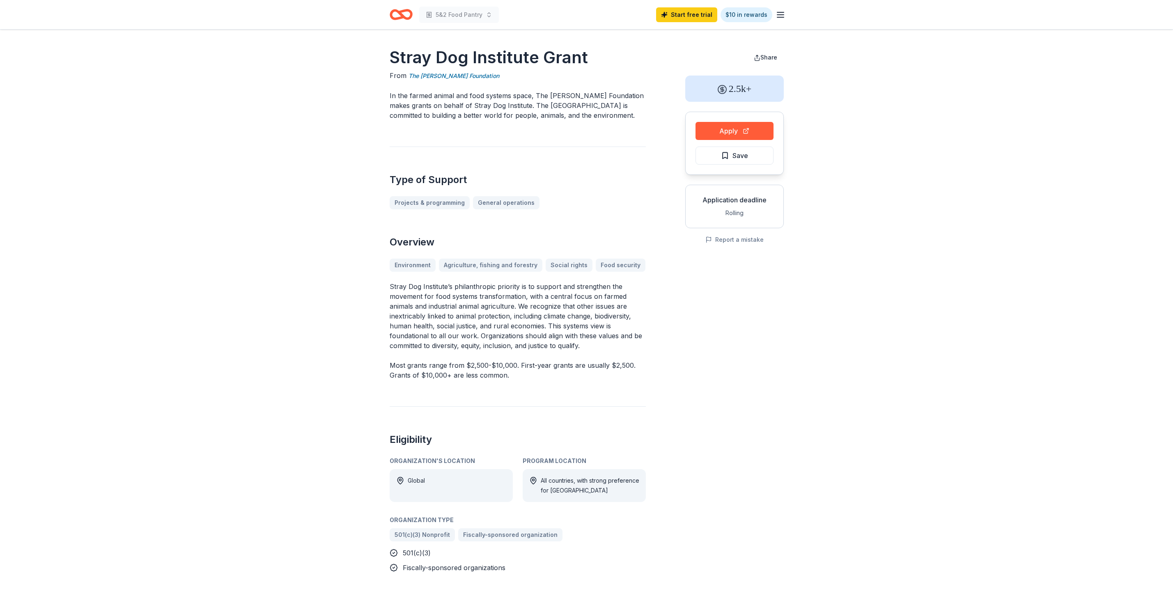  Describe the element at coordinates (510, 535) in the screenshot. I see `span: Fiscally-sponsored organization` at that location.